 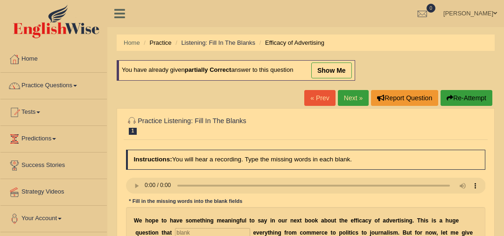 What do you see at coordinates (331, 70) in the screenshot?
I see `a: show me` at bounding box center [331, 70].